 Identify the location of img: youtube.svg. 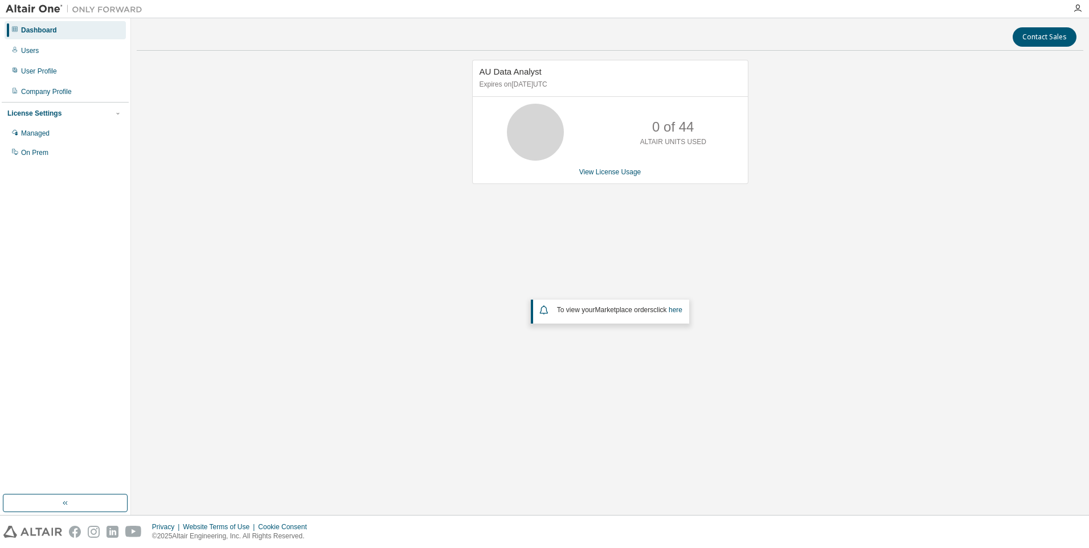
(133, 532).